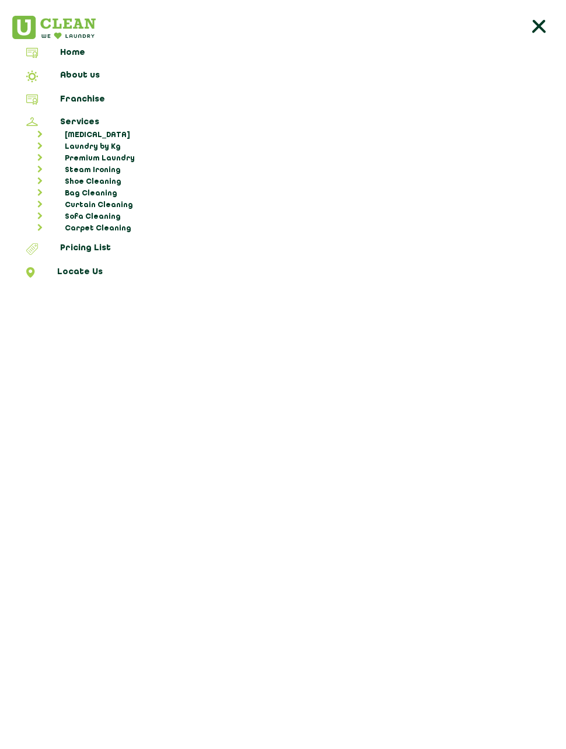  Describe the element at coordinates (283, 55) in the screenshot. I see `a: Home` at that location.